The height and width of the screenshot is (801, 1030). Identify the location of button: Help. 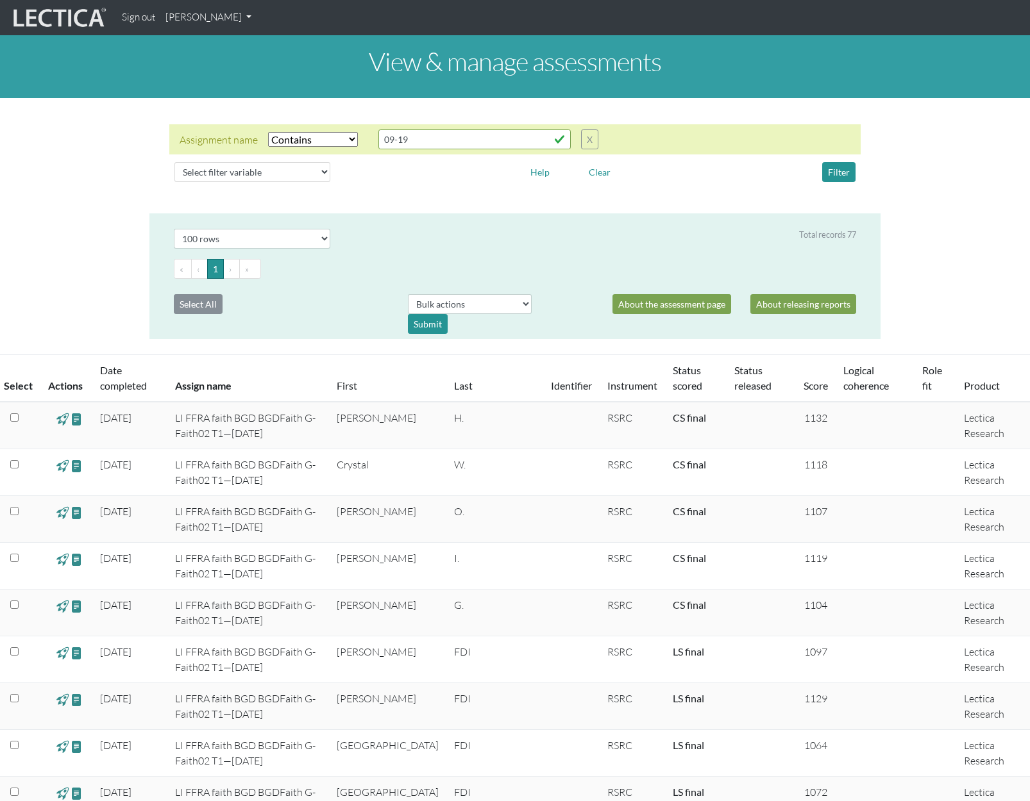
(540, 172).